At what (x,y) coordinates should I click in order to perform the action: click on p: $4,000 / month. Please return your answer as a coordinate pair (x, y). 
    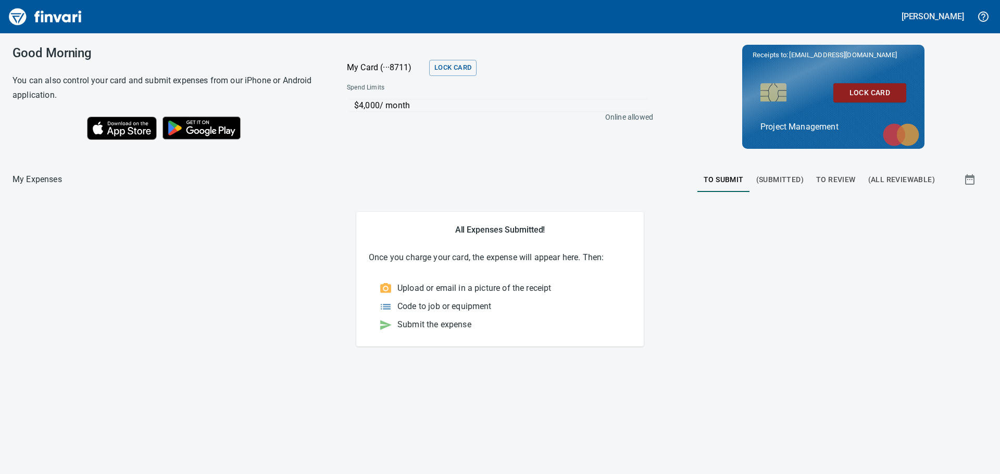
    Looking at the image, I should click on (501, 106).